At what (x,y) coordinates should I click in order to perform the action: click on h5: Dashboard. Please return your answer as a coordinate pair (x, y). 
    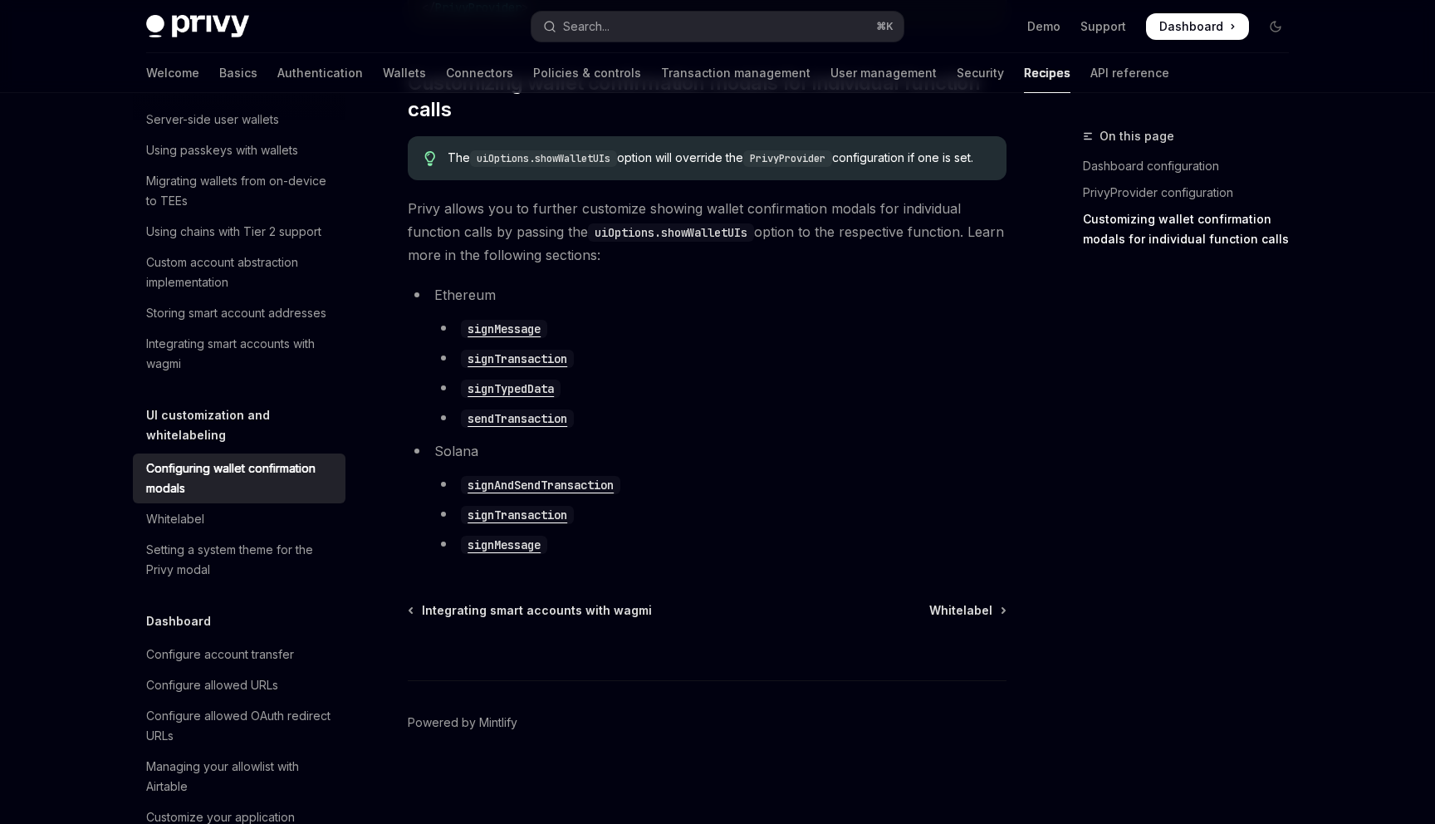
    Looking at the image, I should click on (179, 621).